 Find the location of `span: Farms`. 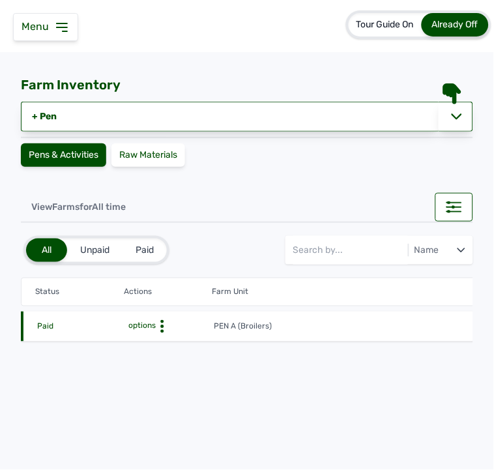

span: Farms is located at coordinates (66, 206).